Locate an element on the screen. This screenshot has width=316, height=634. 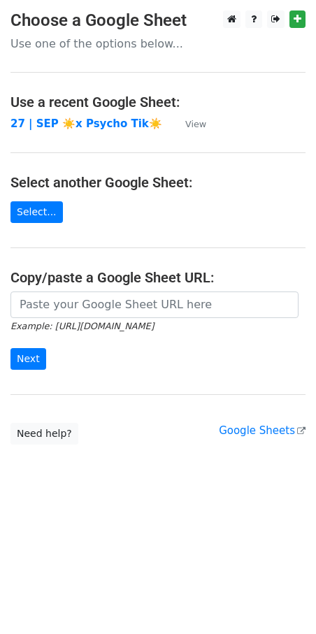
strong: 27 | SEP ☀️x Psycho Tik☀️ is located at coordinates (86, 124).